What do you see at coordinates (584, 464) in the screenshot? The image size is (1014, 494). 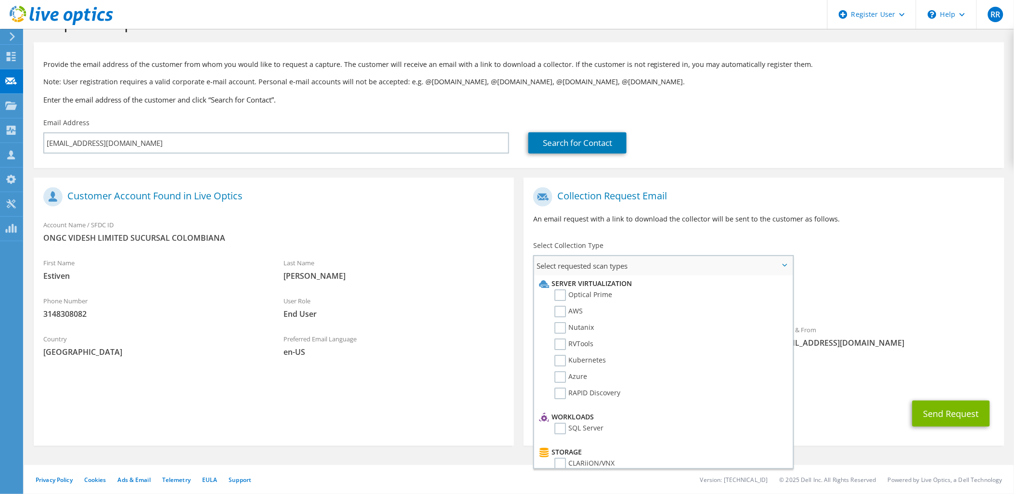 I see `label: CLARiiON/VNX` at bounding box center [584, 464].